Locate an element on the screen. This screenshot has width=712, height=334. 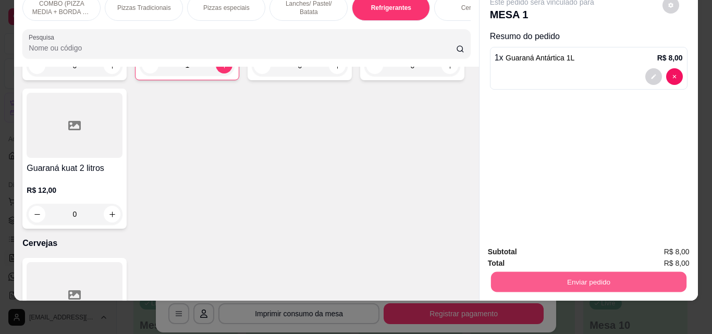
p: R$ 8,00 is located at coordinates (670, 58).